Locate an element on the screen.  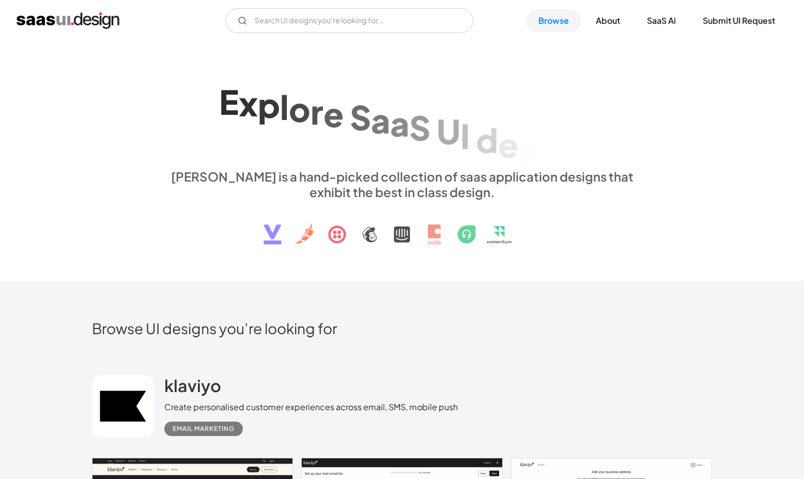
a: Browse is located at coordinates (554, 21).